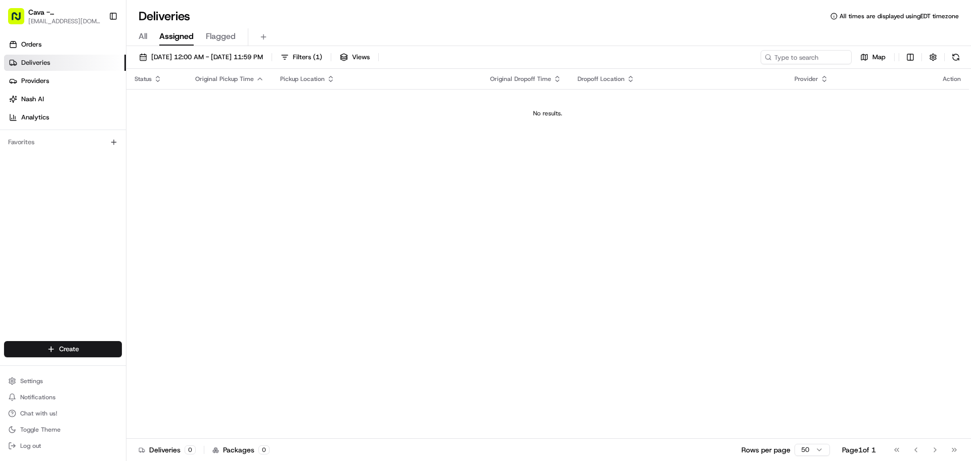  Describe the element at coordinates (302, 79) in the screenshot. I see `span: Pickup Location` at that location.